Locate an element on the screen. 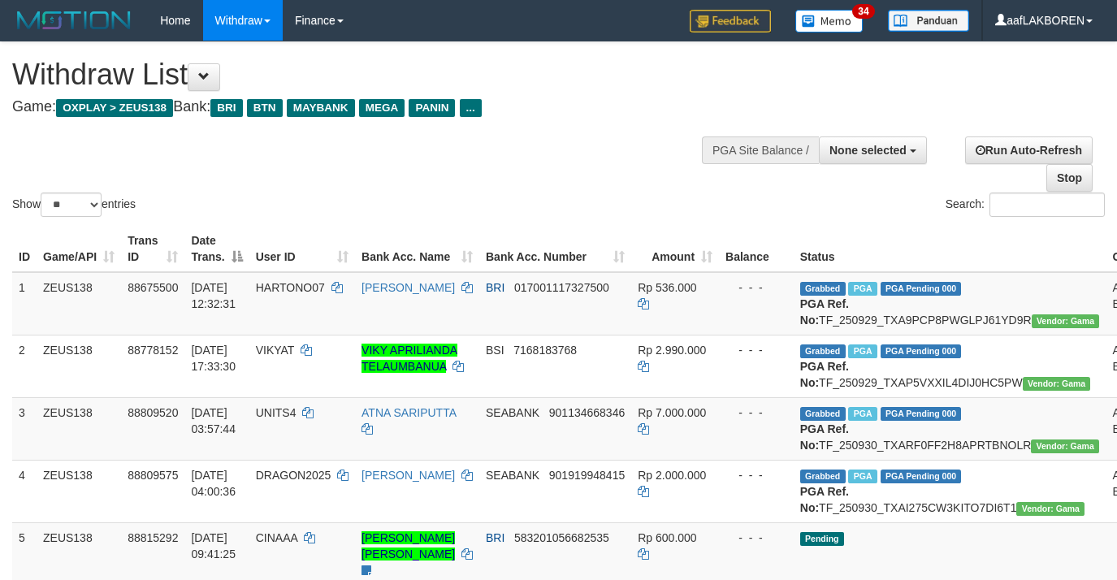  h4: Game: Bank: is located at coordinates (371, 107).